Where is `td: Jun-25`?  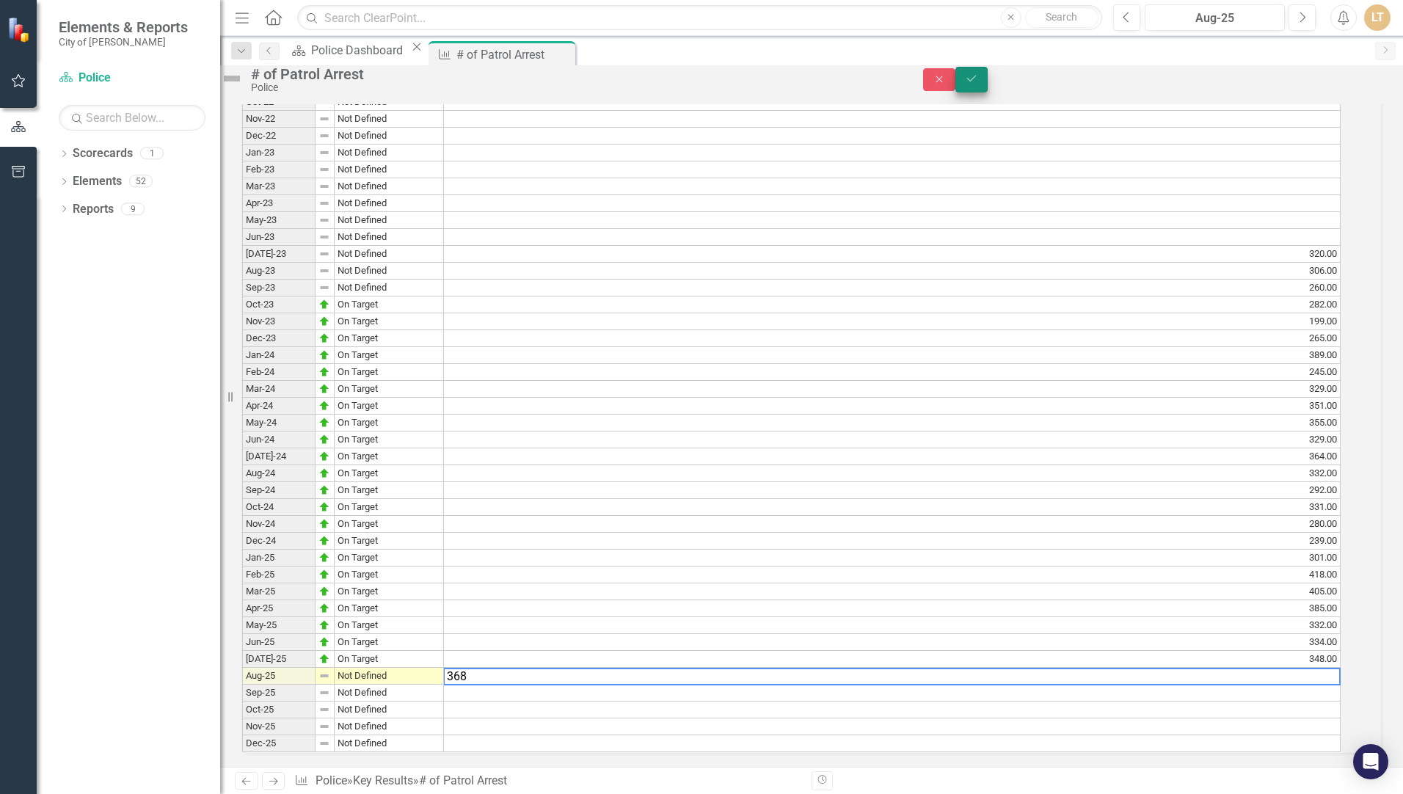 td: Jun-25 is located at coordinates (279, 642).